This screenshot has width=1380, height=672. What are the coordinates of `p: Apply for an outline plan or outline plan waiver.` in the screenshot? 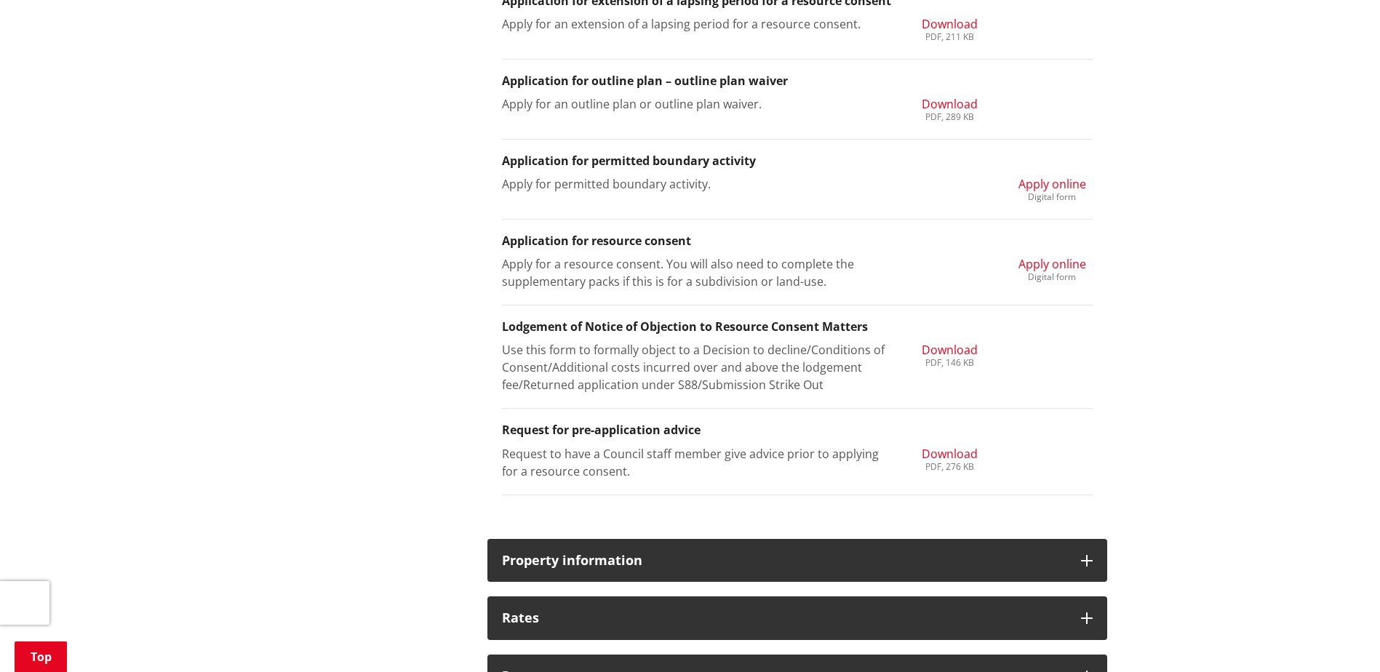 It's located at (695, 104).